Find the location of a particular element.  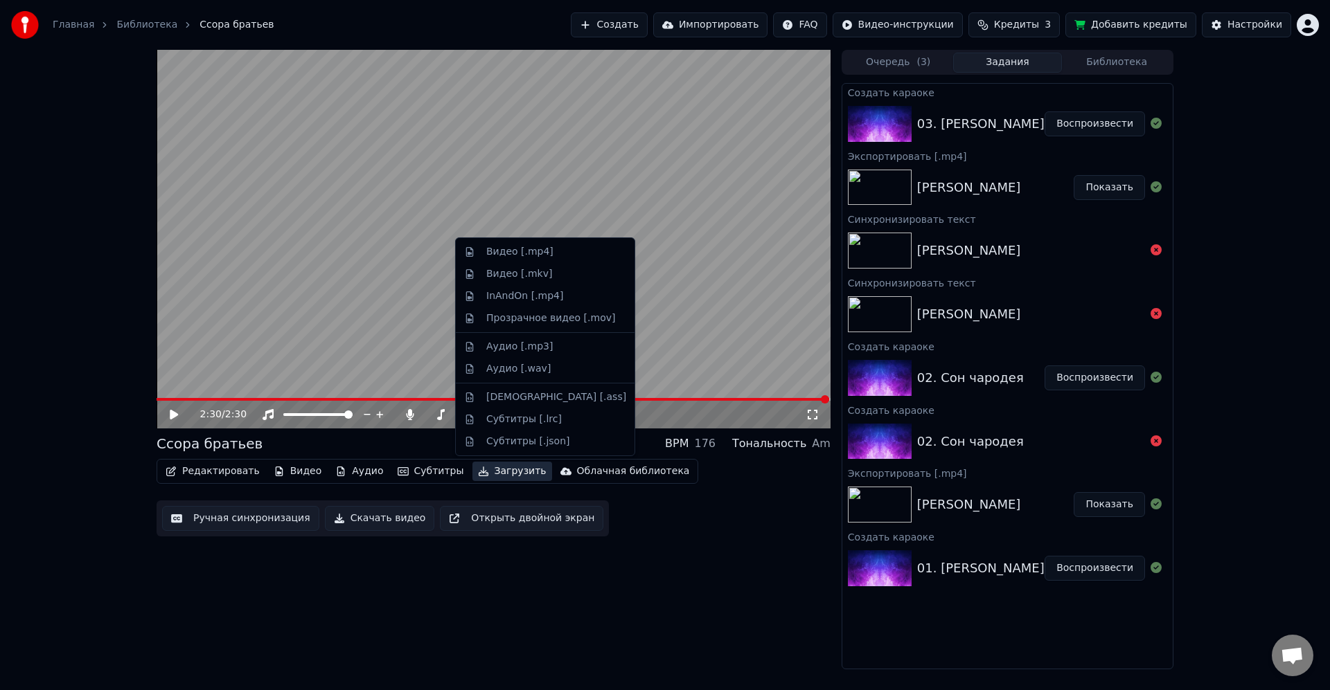

button: Задания is located at coordinates (1008, 62).